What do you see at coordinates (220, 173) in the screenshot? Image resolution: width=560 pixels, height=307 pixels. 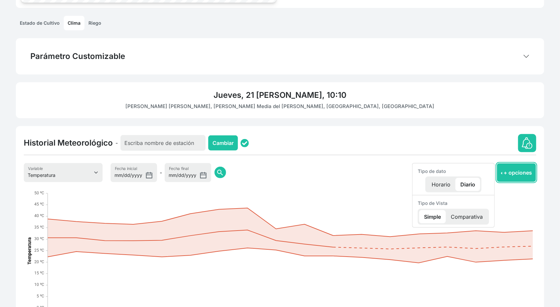 I see `button: search` at bounding box center [220, 173].